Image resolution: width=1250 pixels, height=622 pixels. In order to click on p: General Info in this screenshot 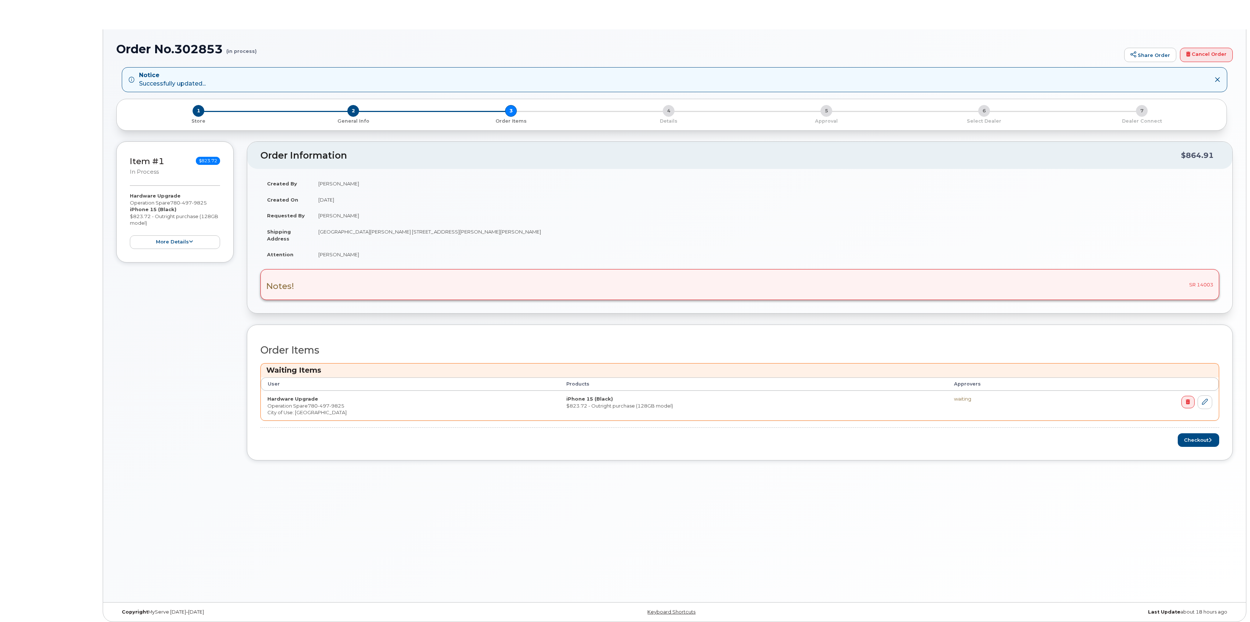, I will do `click(353, 121)`.